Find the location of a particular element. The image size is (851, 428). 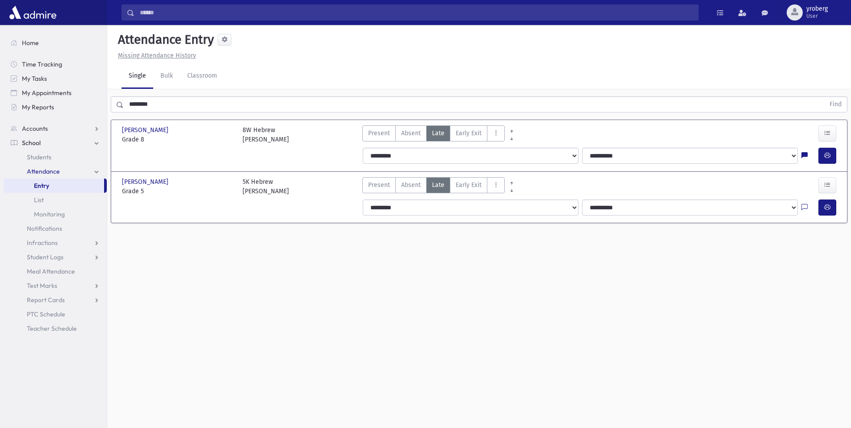

a: Teacher Schedule is located at coordinates (55, 329).